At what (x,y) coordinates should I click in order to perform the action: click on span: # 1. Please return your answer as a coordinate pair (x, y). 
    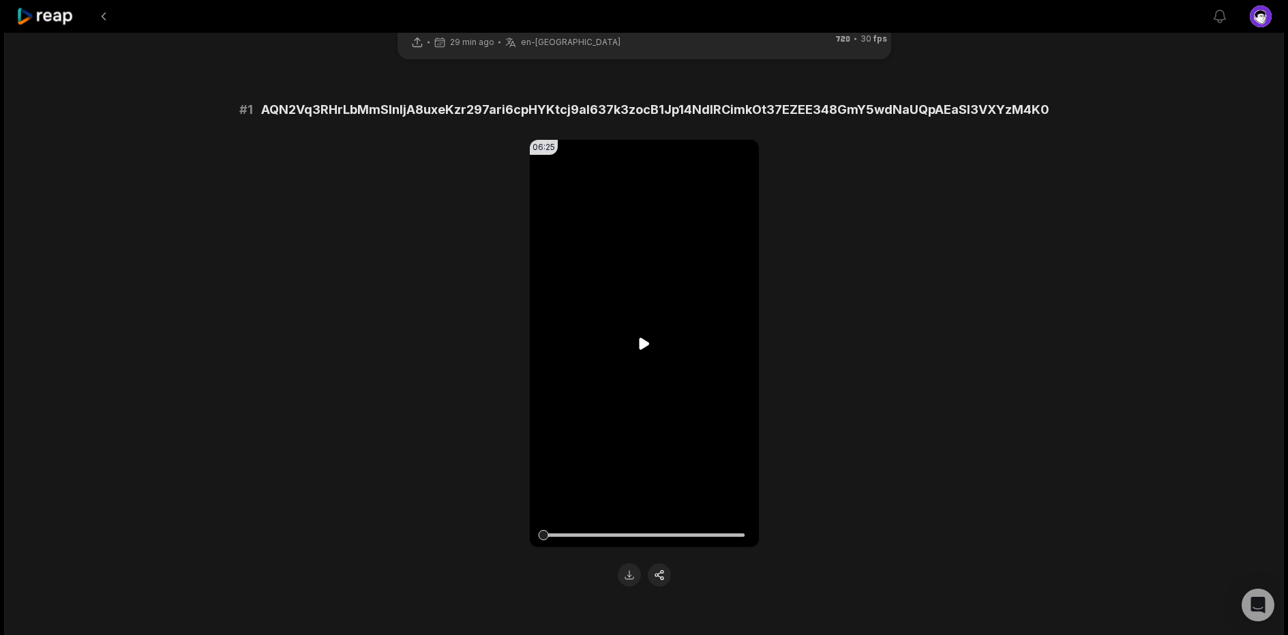
    Looking at the image, I should click on (246, 110).